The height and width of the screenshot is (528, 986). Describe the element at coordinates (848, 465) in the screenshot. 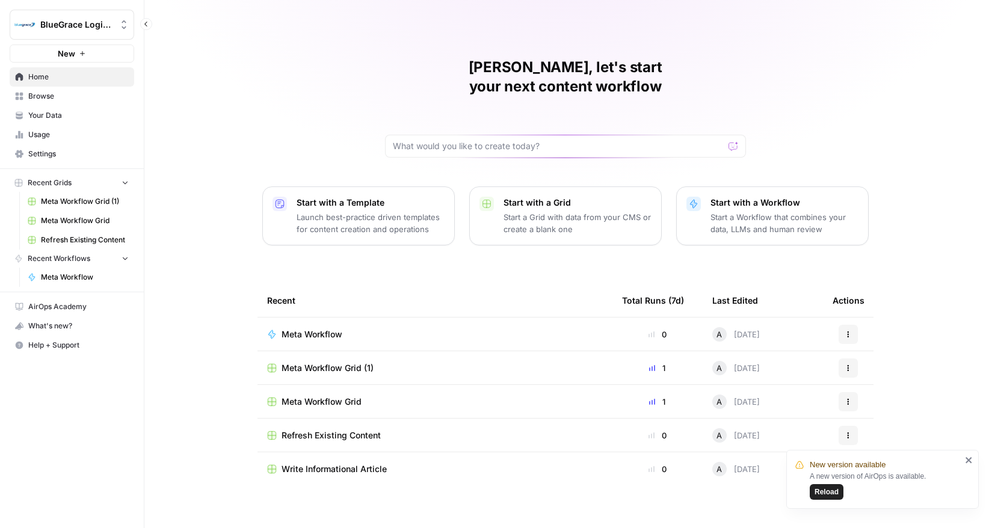

I see `span: New version available` at that location.